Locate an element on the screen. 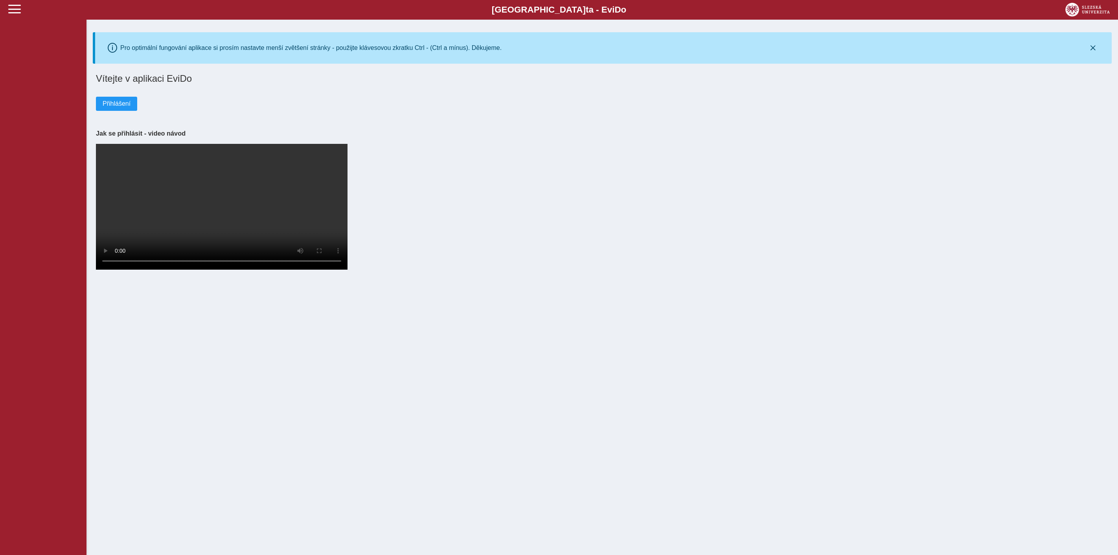 This screenshot has height=555, width=1118. span: Přihlášení is located at coordinates (116, 104).